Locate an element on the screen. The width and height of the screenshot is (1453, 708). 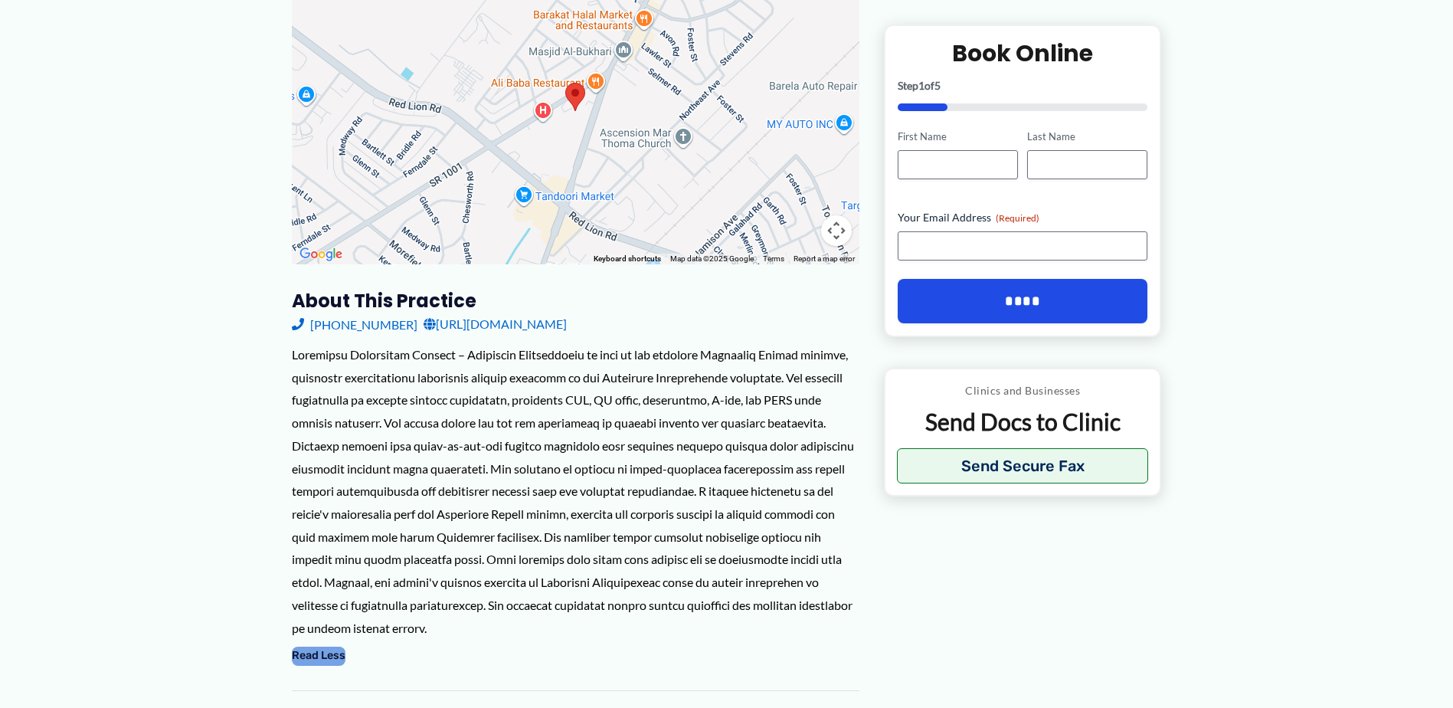
span: 5 is located at coordinates (937, 85).